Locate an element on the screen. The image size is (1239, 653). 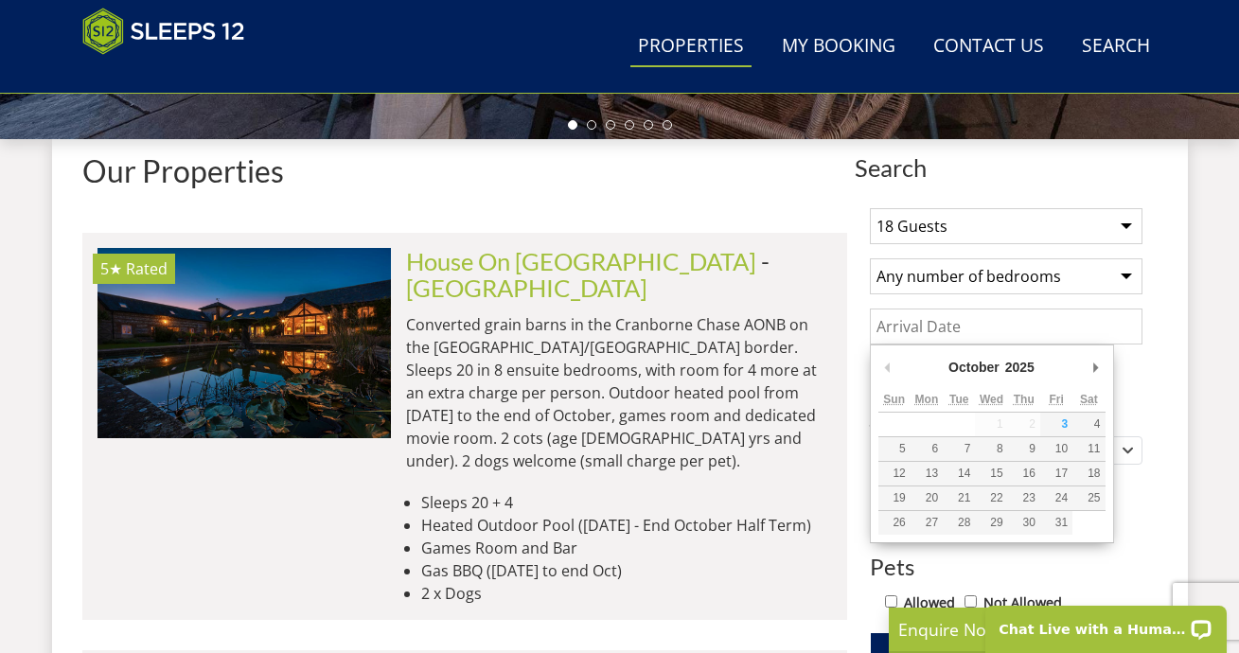
a: My Booking is located at coordinates (838, 46).